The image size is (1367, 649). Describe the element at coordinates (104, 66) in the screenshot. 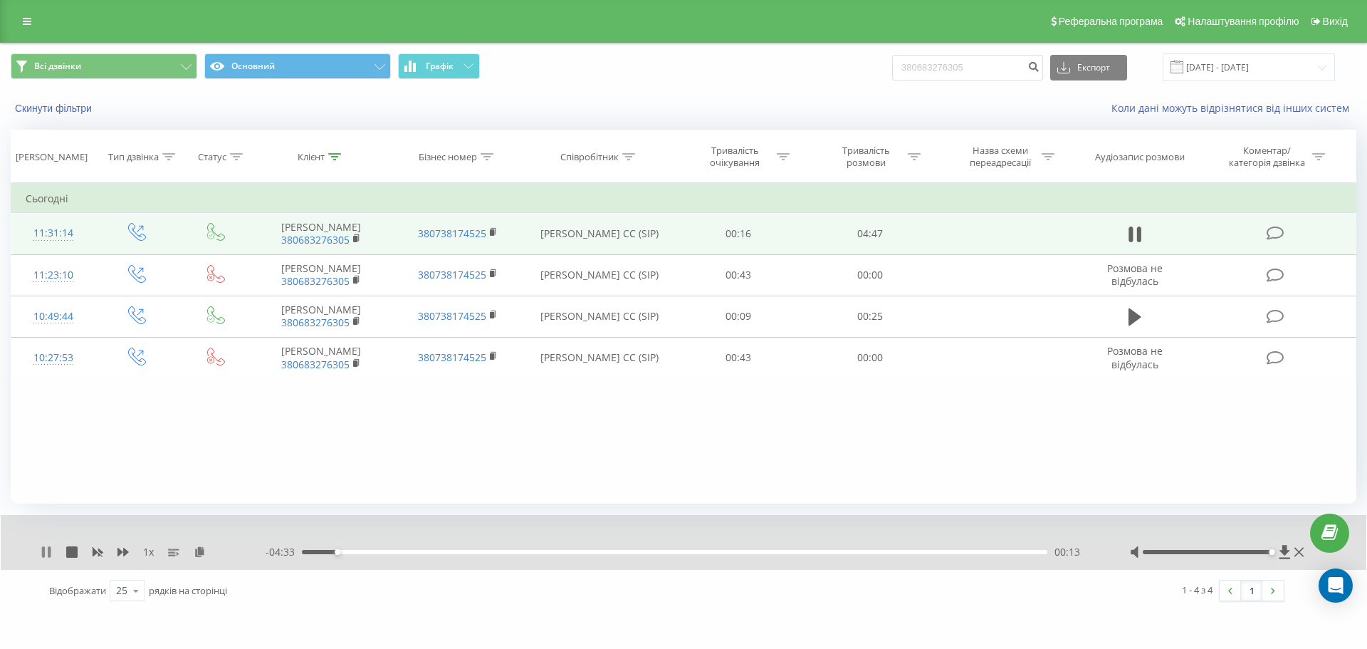

I see `button: Всі дзвінки` at that location.